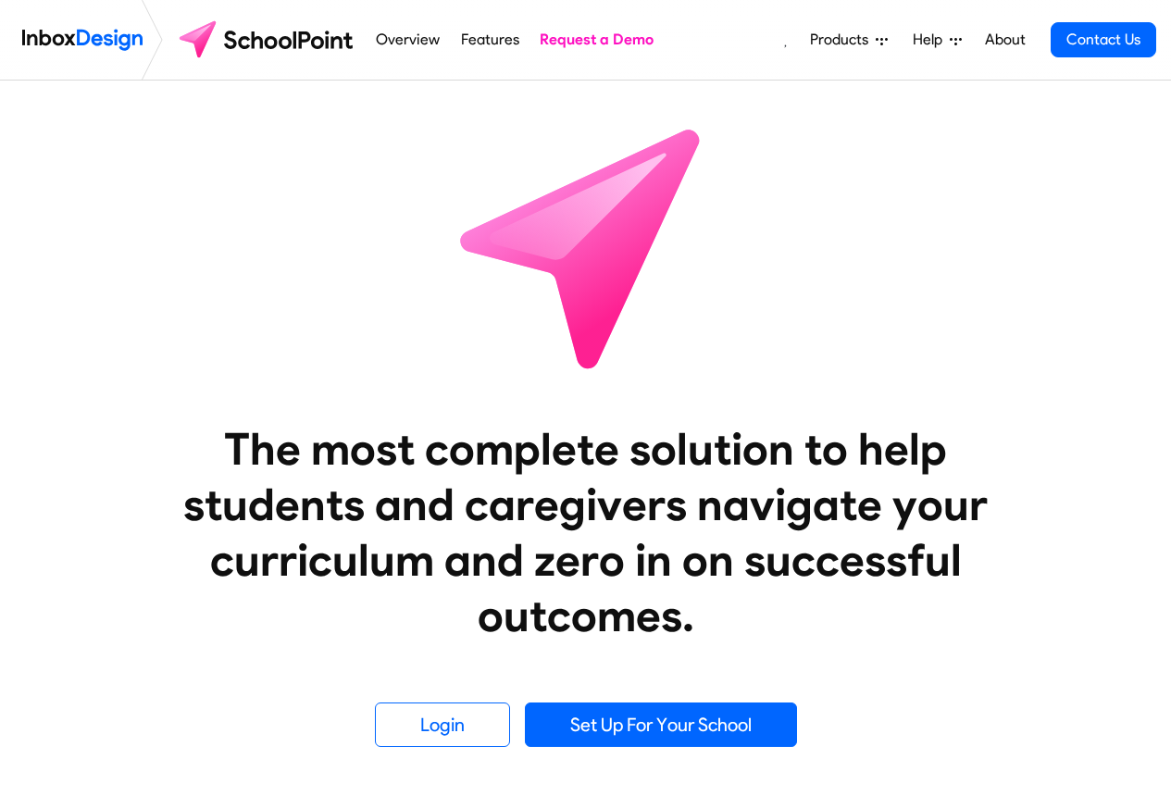 The height and width of the screenshot is (808, 1171). What do you see at coordinates (490, 40) in the screenshot?
I see `a: Features` at bounding box center [490, 40].